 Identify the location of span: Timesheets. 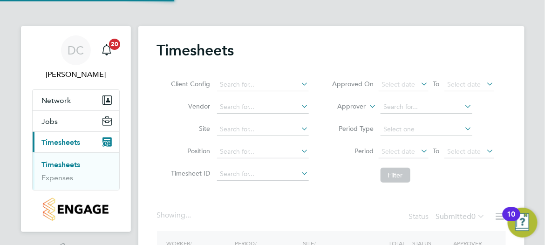
(61, 142).